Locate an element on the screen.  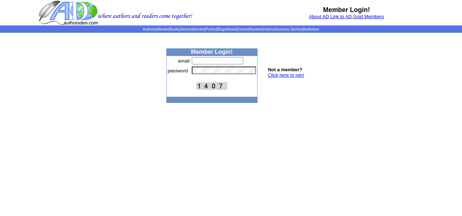
a: Gold Members is located at coordinates (368, 16).